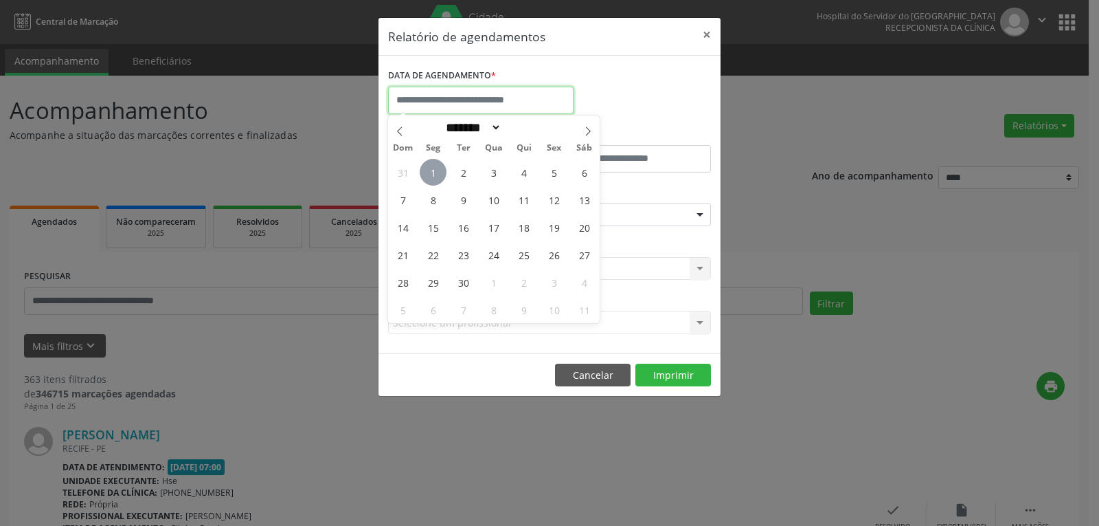  Describe the element at coordinates (433, 227) in the screenshot. I see `span: Setembro 15, 2025` at that location.